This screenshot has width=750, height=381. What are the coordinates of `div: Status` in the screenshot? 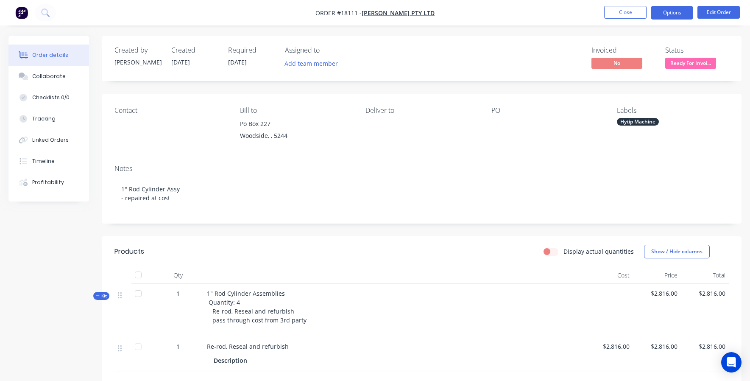 It's located at (697, 50).